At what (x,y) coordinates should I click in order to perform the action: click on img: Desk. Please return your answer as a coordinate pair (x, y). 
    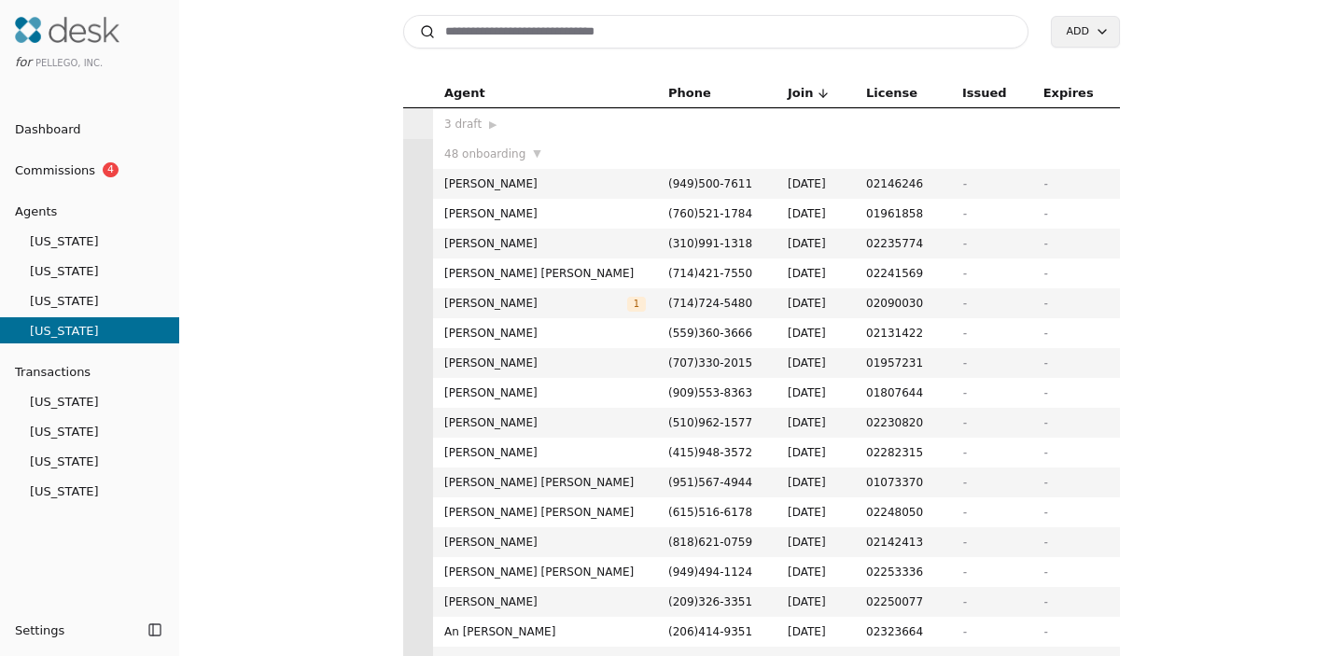
    Looking at the image, I should click on (67, 30).